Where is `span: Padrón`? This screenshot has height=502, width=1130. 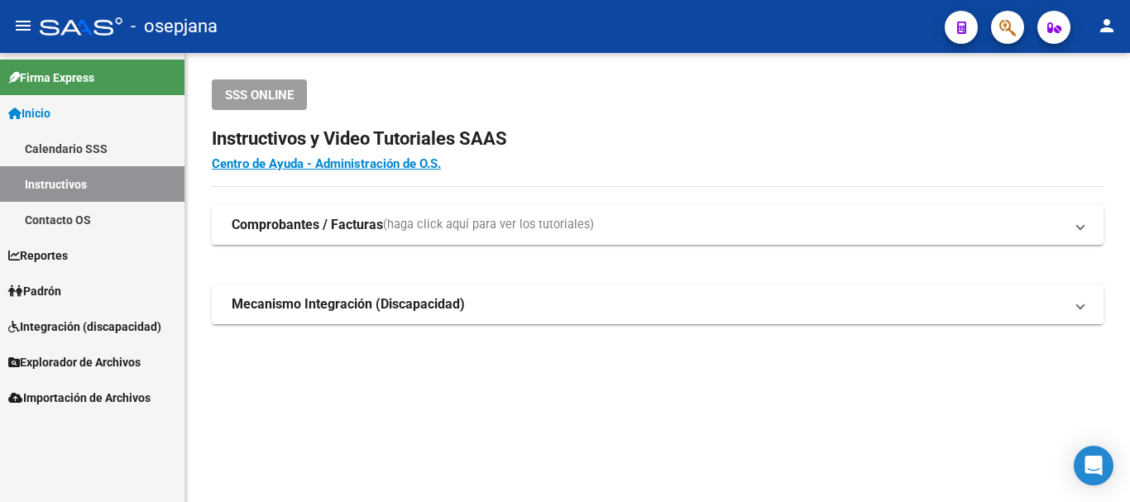
span: Padrón is located at coordinates (35, 291).